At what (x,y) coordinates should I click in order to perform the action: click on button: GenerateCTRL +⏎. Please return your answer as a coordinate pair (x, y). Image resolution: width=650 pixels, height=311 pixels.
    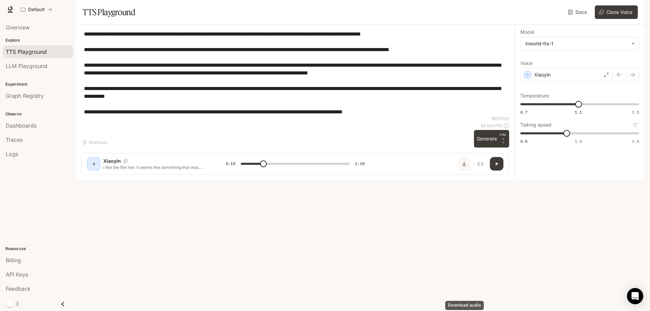
    Looking at the image, I should click on (492, 139).